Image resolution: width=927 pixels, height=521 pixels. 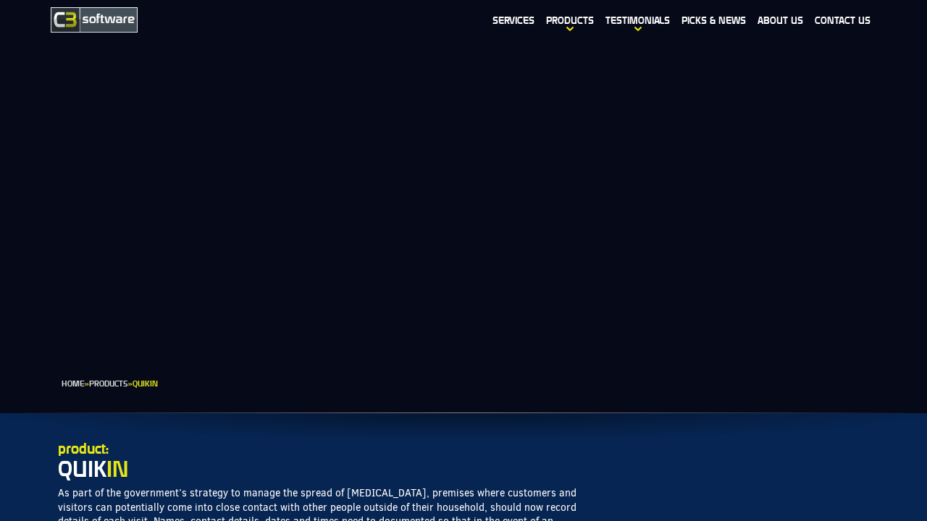 What do you see at coordinates (637, 20) in the screenshot?
I see `a: Testimonials` at bounding box center [637, 20].